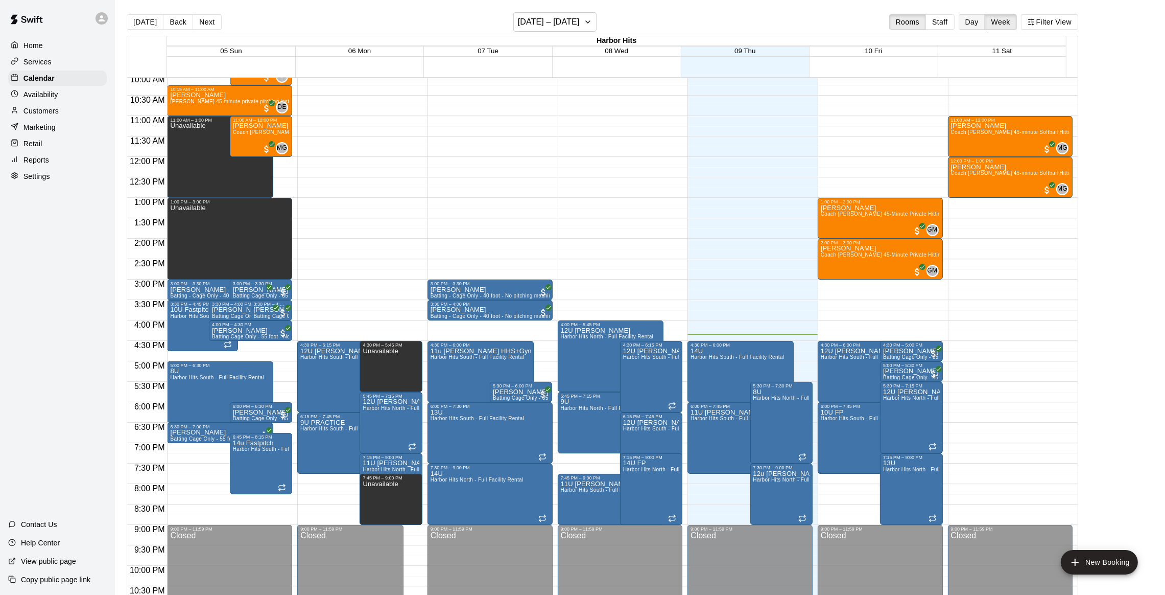 The width and height of the screenshot is (1165, 595). I want to click on div: Services, so click(57, 62).